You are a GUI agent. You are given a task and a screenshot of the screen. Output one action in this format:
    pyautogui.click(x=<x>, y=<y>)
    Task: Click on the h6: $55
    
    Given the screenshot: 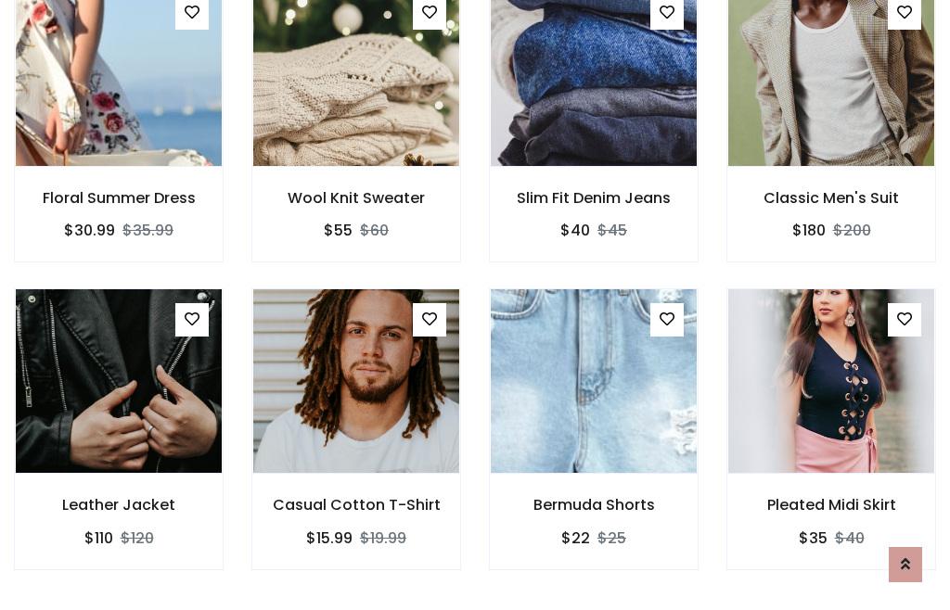 What is the action you would take?
    pyautogui.click(x=338, y=230)
    